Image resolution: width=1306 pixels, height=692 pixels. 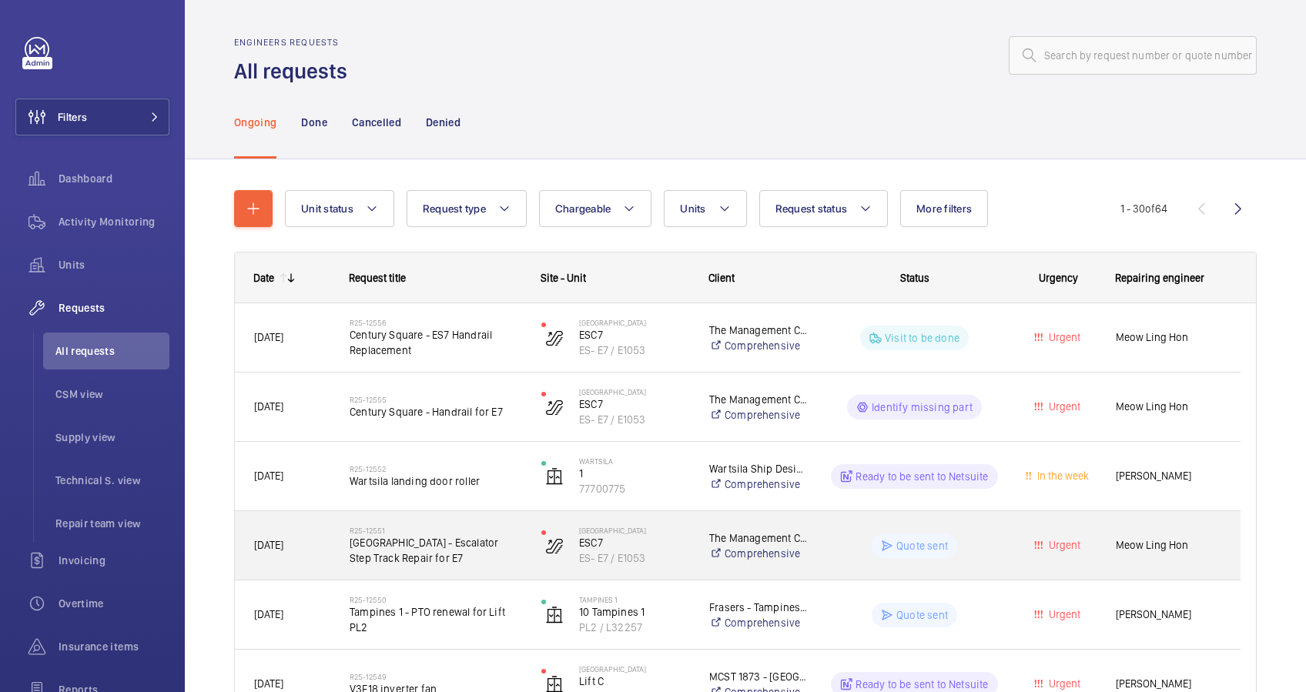 What do you see at coordinates (255, 122) in the screenshot?
I see `p: Ongoing` at bounding box center [255, 122].